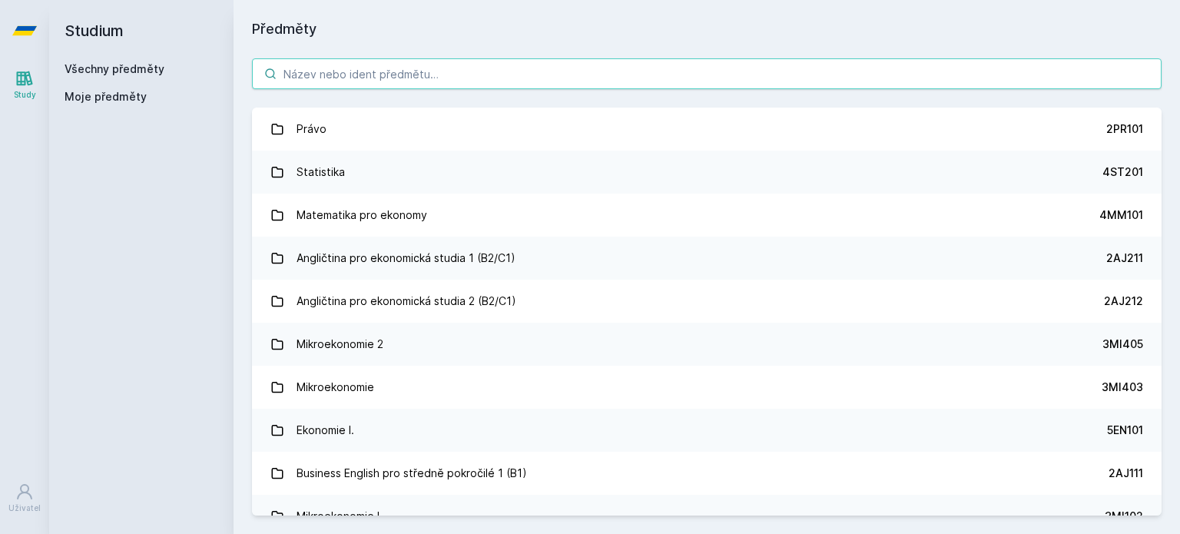 Image resolution: width=1180 pixels, height=534 pixels. Describe the element at coordinates (1124, 516) in the screenshot. I see `div: 3MI102` at that location.